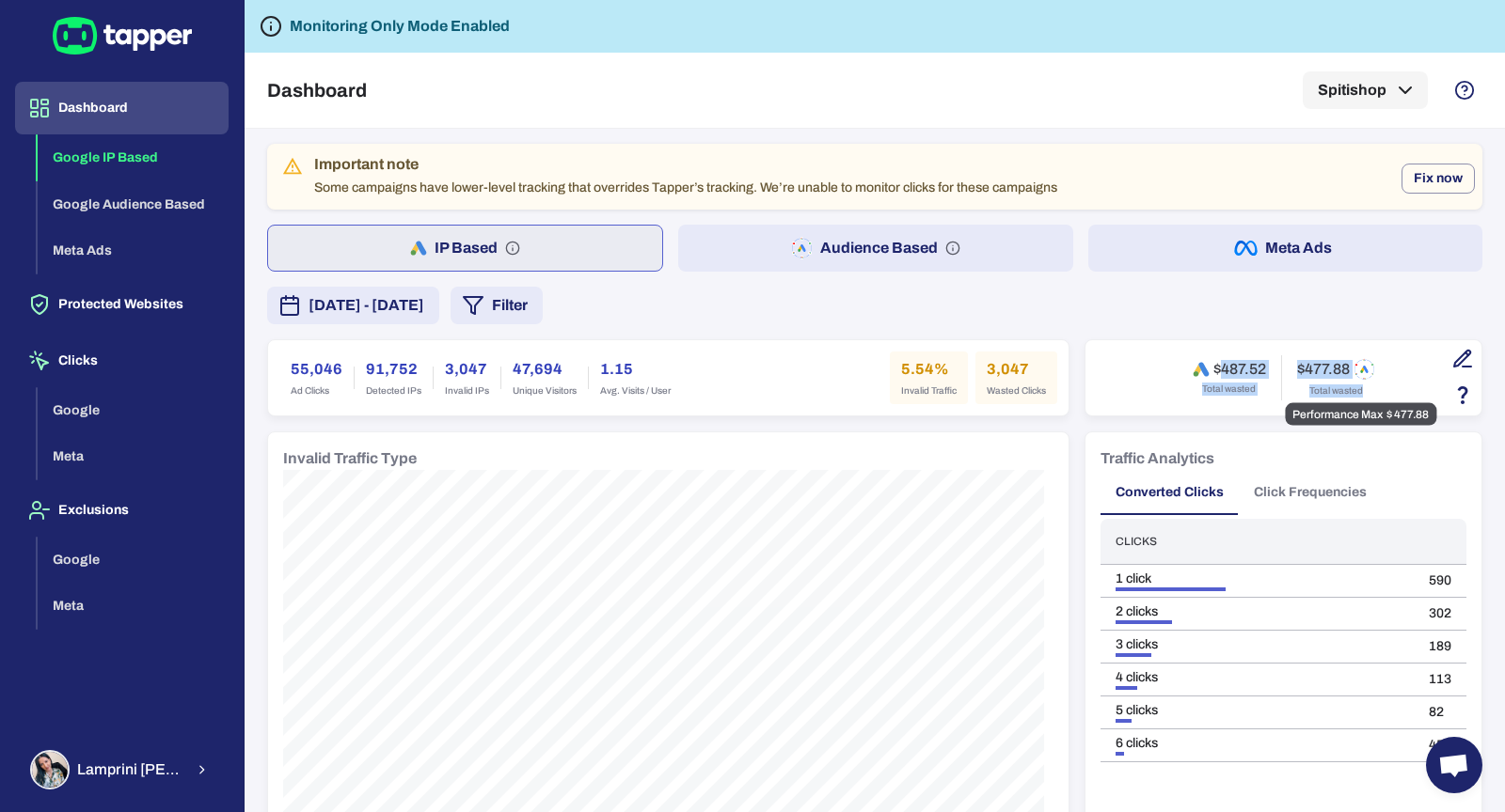 The height and width of the screenshot is (812, 1505). I want to click on a: Google IP Based, so click(133, 156).